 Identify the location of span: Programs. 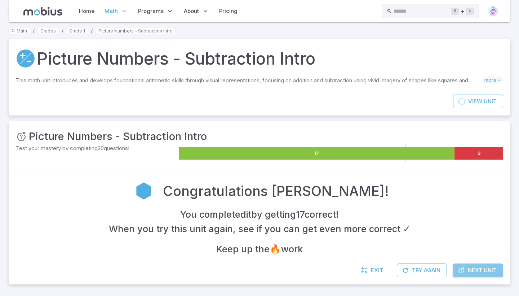
(151, 11).